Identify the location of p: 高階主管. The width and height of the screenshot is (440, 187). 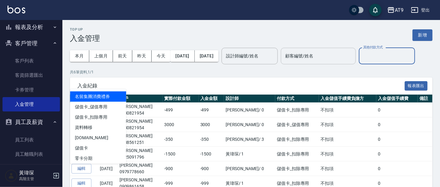
(35, 179).